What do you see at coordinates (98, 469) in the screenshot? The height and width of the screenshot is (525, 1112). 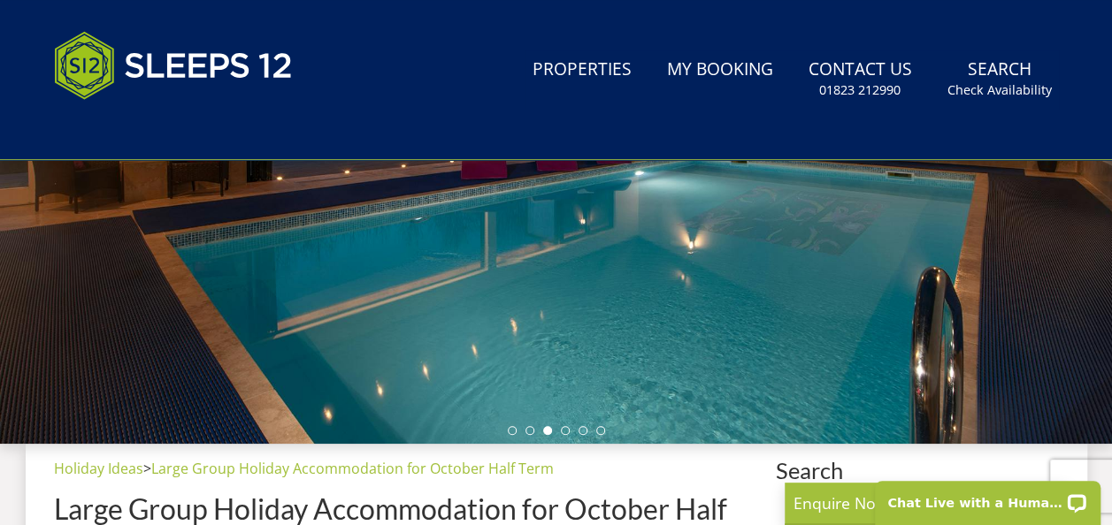 I see `a: Holiday Ideas` at bounding box center [98, 469].